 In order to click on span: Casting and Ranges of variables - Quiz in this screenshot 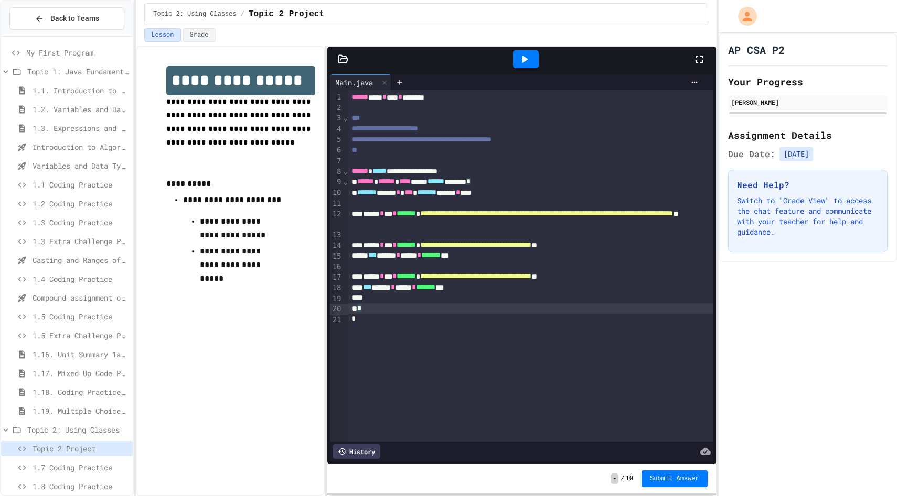, I will do `click(80, 260)`.